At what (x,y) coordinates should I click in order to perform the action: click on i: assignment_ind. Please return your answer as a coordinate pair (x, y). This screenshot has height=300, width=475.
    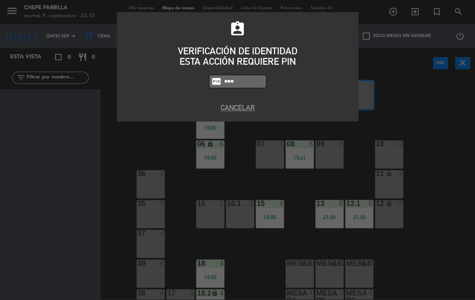
    Looking at the image, I should click on (238, 29).